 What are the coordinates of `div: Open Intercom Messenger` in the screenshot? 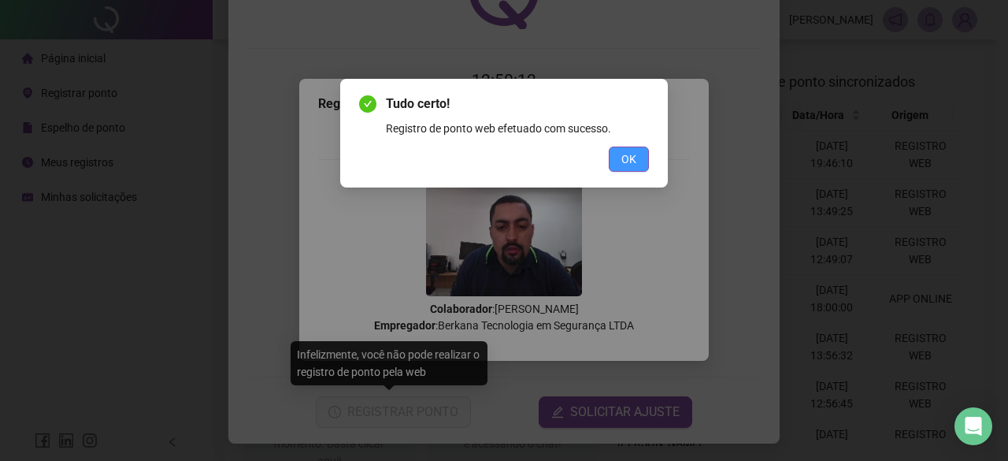 It's located at (973, 426).